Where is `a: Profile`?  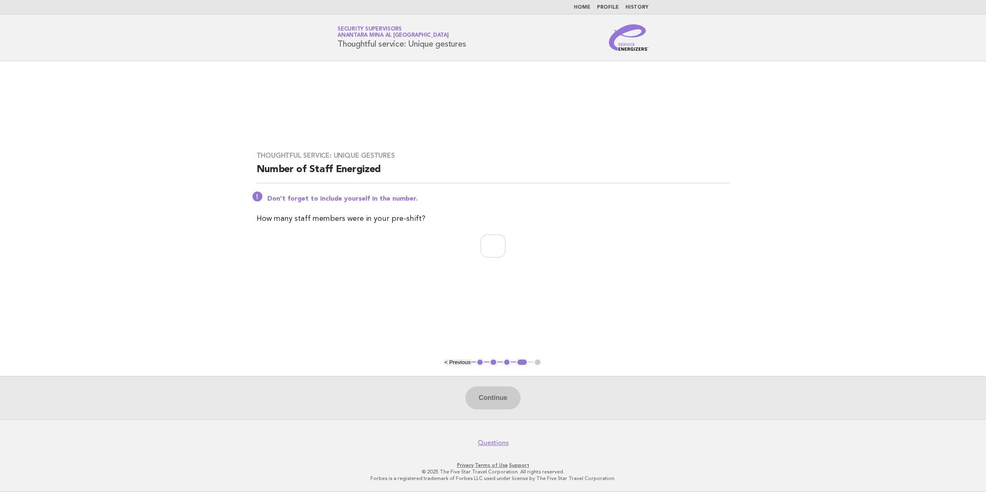
a: Profile is located at coordinates (608, 7).